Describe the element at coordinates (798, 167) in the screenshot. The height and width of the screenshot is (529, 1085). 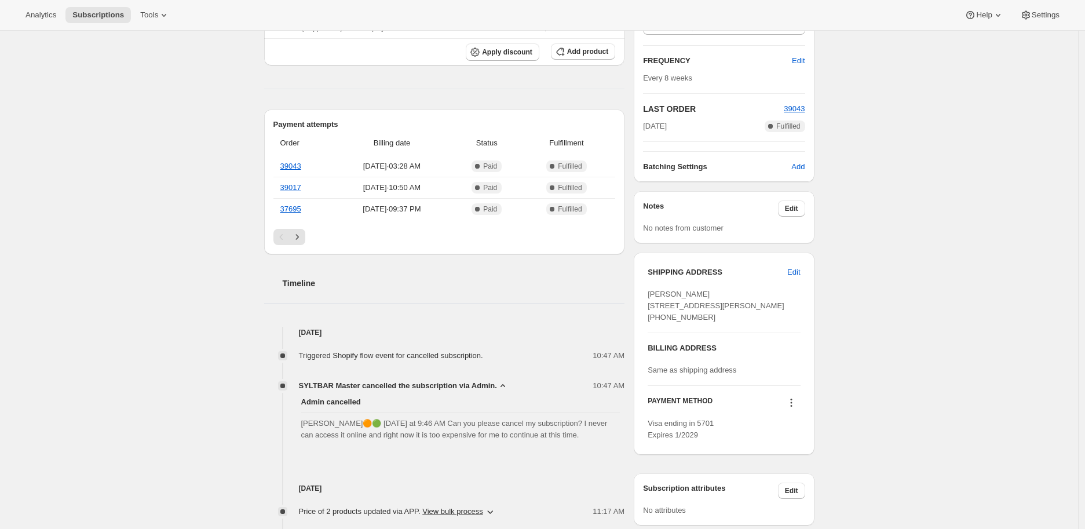
I see `span: Add` at that location.